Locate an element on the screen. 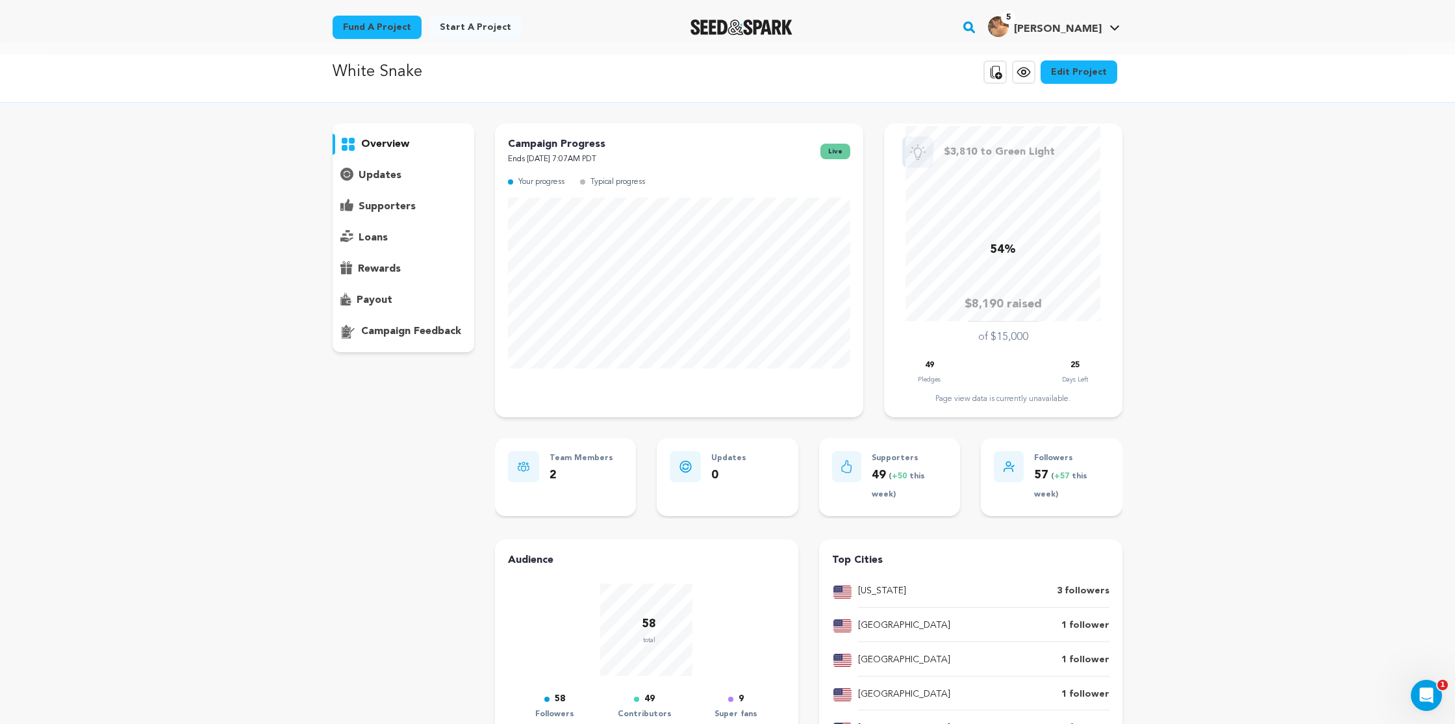 The width and height of the screenshot is (1455, 724). p: 25 is located at coordinates (1075, 365).